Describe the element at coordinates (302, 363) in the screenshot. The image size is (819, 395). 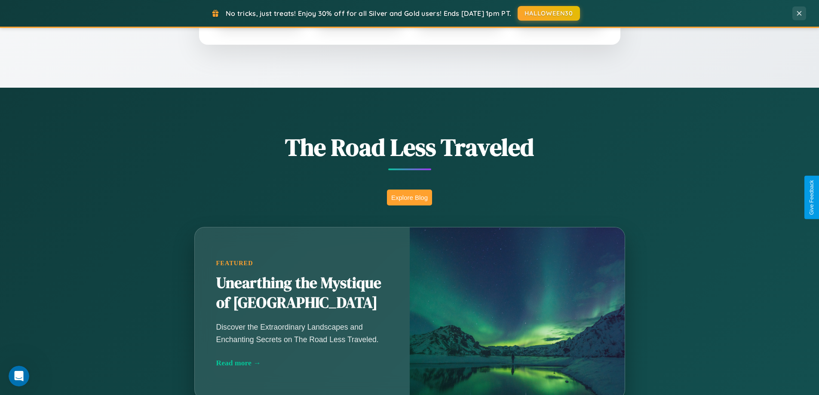
I see `div: Read more →` at that location.